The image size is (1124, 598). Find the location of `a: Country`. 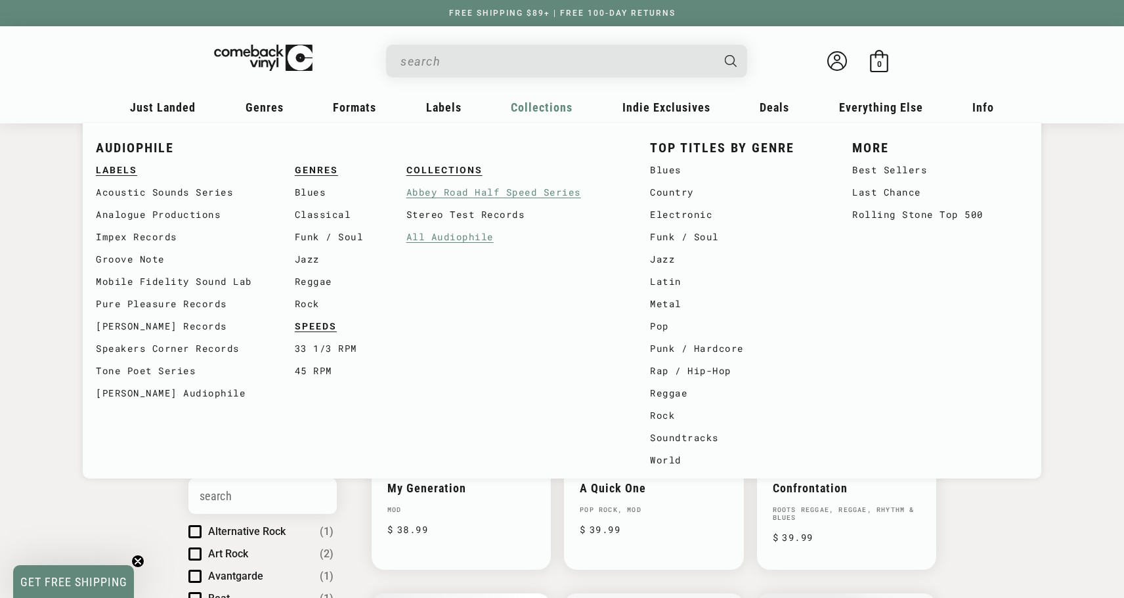

a: Country is located at coordinates (738, 192).